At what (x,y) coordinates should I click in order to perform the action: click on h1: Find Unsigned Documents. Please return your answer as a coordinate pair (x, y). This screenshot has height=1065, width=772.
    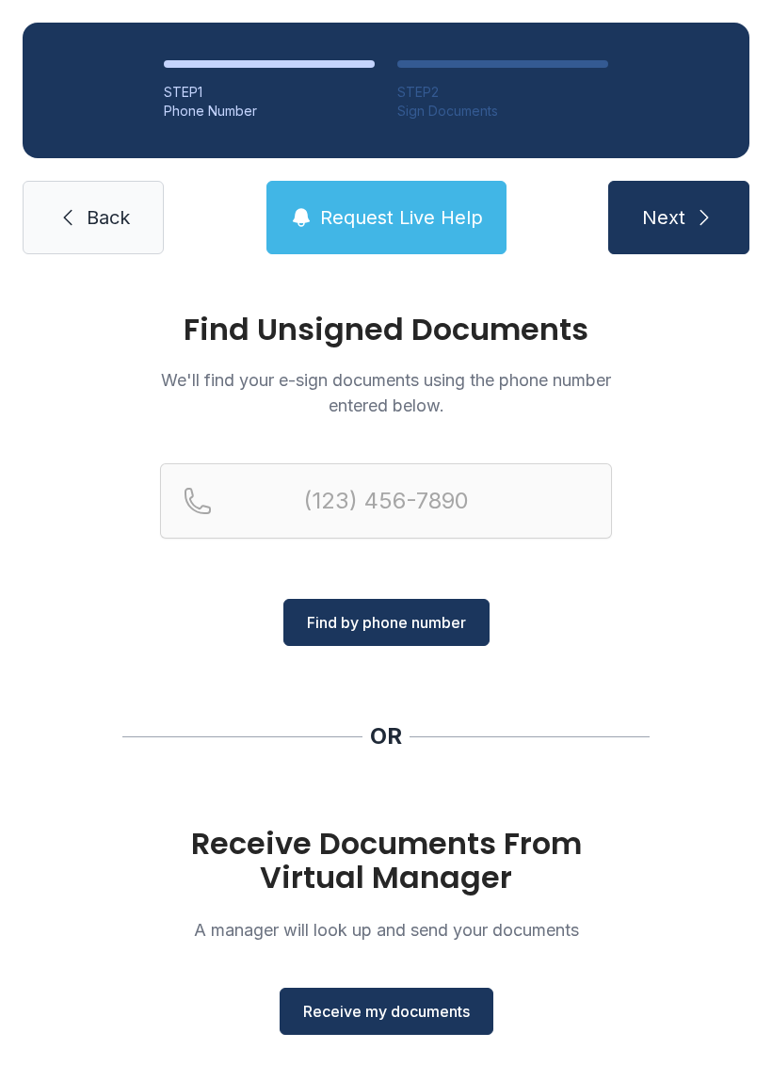
    Looking at the image, I should click on (386, 330).